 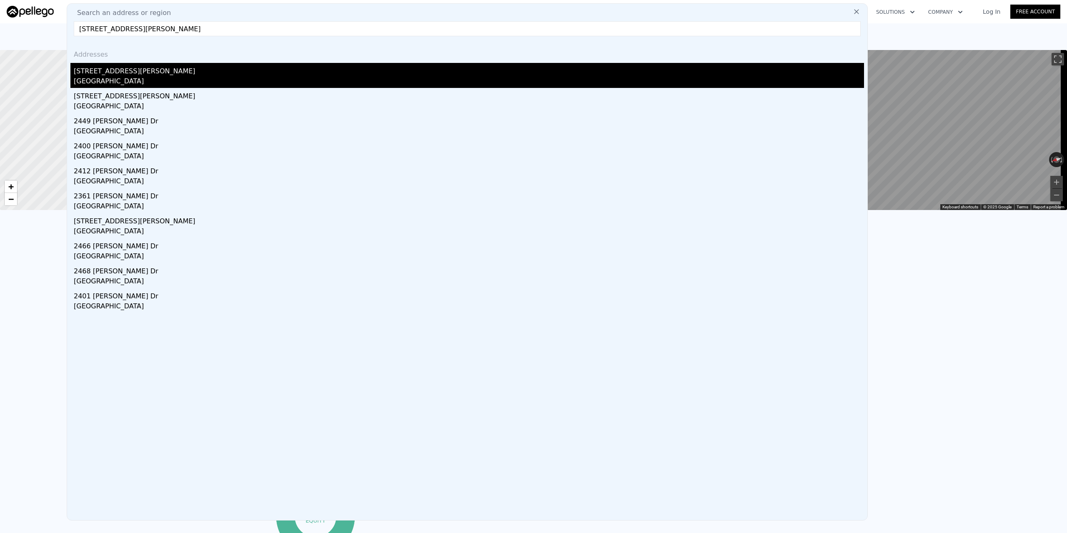 What do you see at coordinates (467, 53) in the screenshot?
I see `div: Addresses` at bounding box center [467, 53].